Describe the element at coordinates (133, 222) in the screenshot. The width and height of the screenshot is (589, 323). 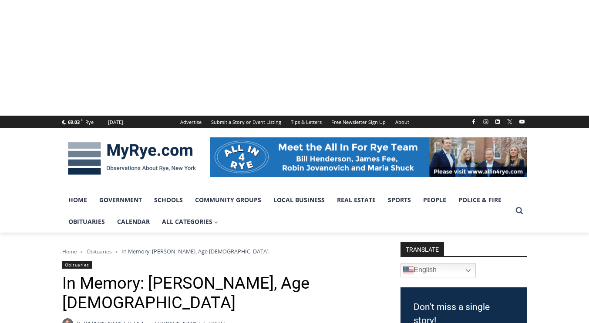
I see `a: Calendar` at that location.